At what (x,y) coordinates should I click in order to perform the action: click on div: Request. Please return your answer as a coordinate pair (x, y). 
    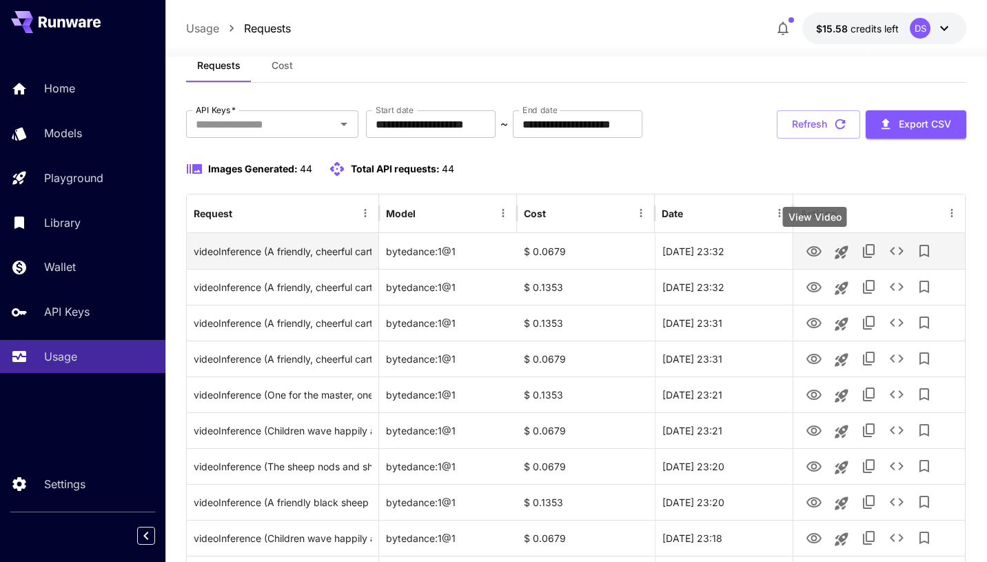
    Looking at the image, I should click on (213, 213).